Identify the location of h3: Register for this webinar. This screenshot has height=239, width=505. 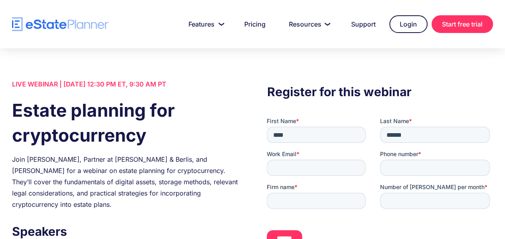
(380, 92).